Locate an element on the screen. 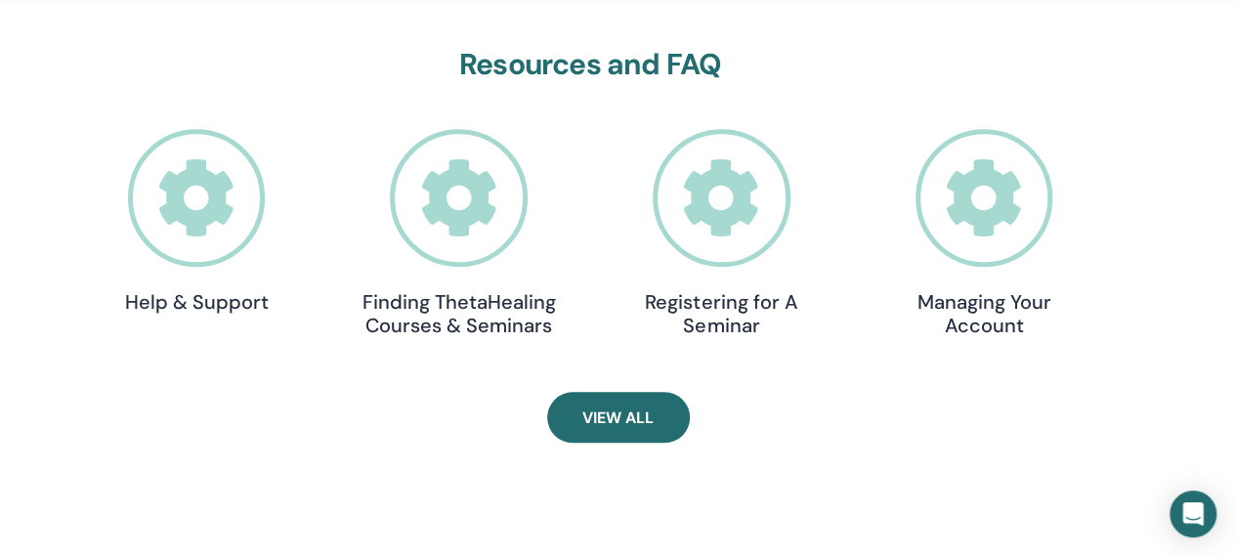 This screenshot has height=557, width=1236. a: Managing Your Account is located at coordinates (984, 233).